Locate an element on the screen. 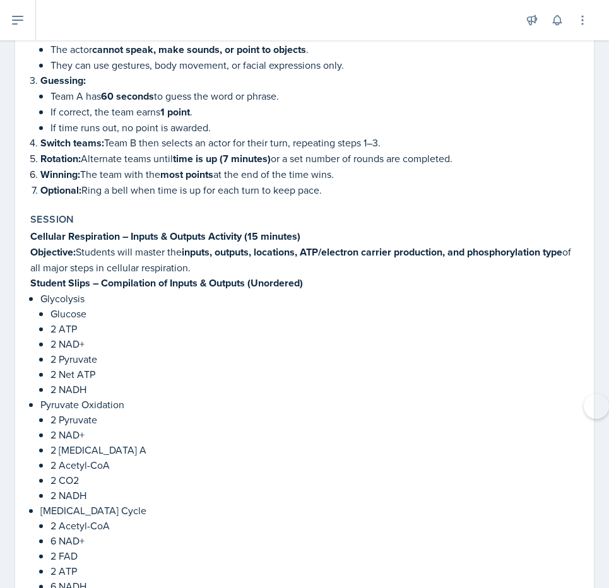  p: Students will master the of all major steps in cellular respiration. is located at coordinates (304, 259).